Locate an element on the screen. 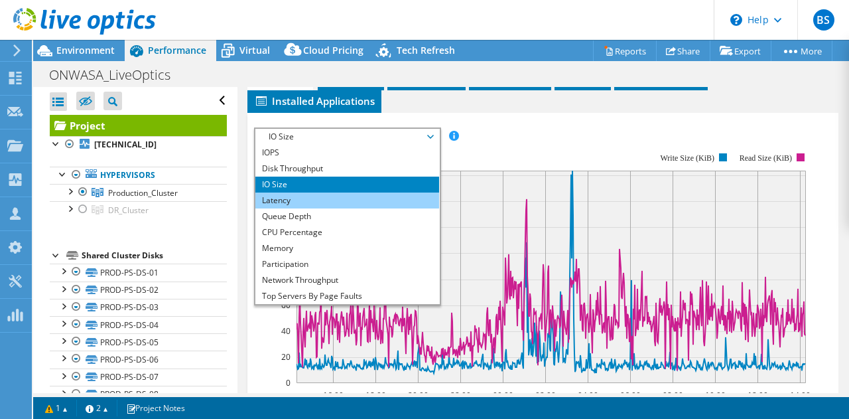 This screenshot has width=849, height=419. a: PROD-PS-DS-07 is located at coordinates (138, 377).